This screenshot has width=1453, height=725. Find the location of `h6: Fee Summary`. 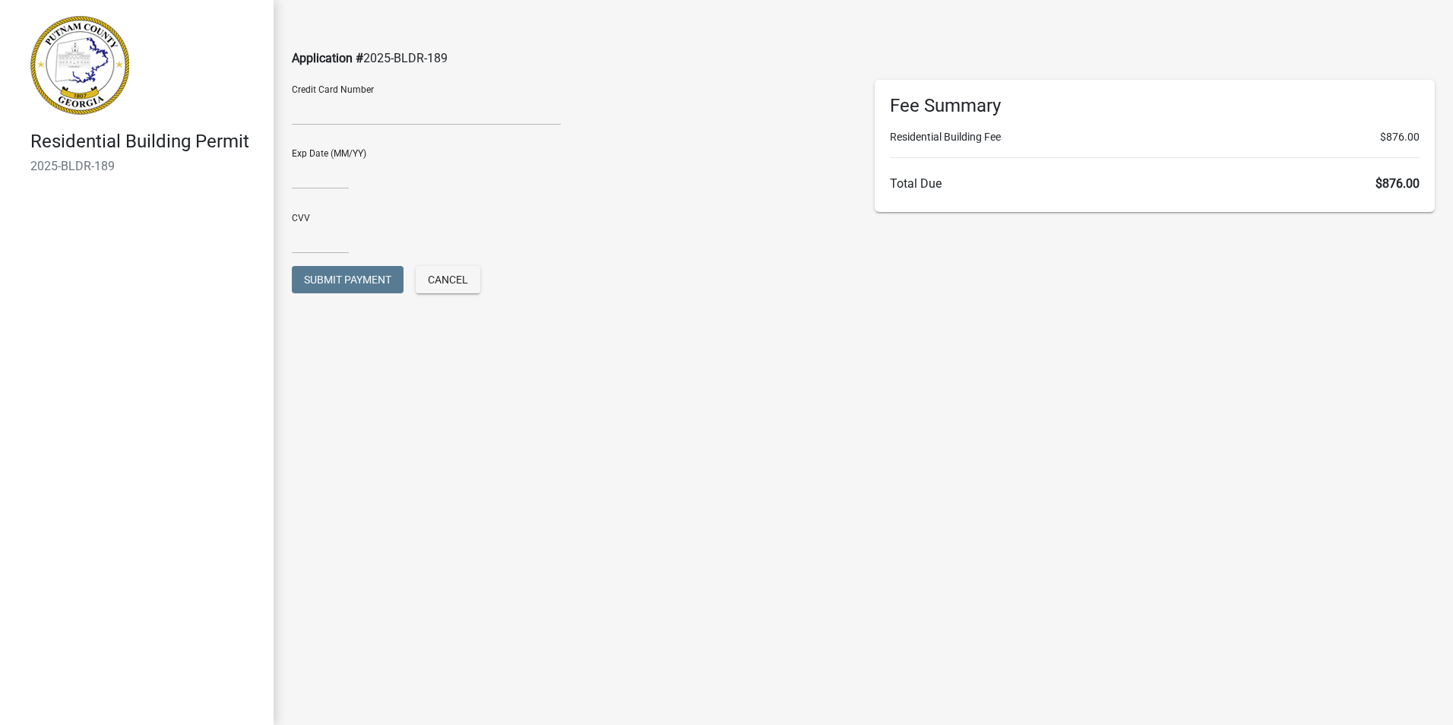

h6: Fee Summary is located at coordinates (1155, 106).